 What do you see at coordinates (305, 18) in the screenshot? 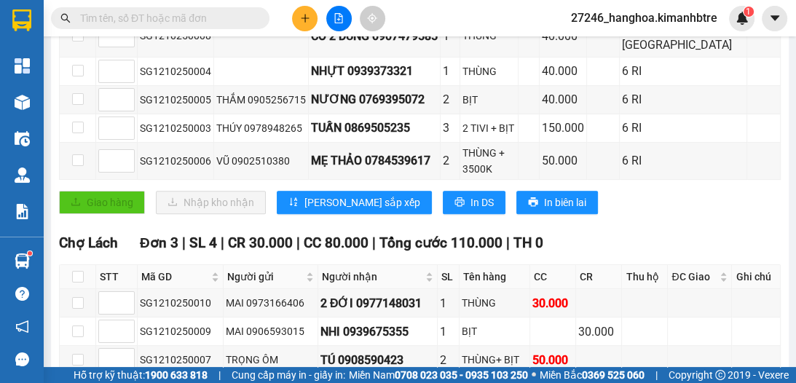
I see `span: plus` at bounding box center [305, 18].